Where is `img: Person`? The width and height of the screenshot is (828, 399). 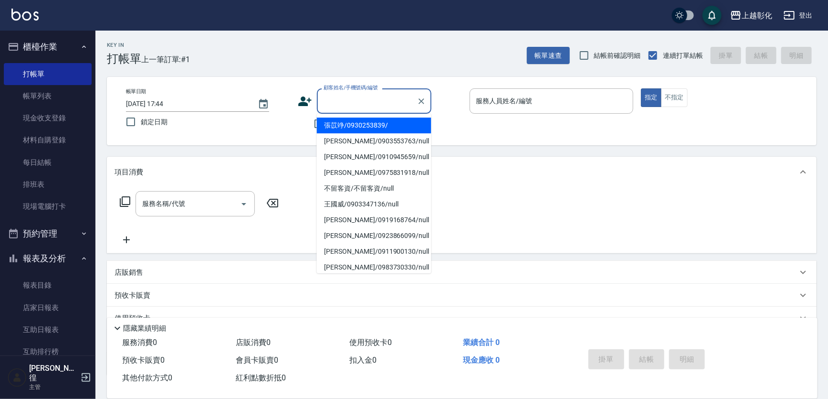
img: Person is located at coordinates (17, 377).